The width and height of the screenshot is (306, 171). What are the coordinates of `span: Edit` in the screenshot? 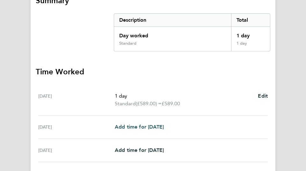 It's located at (263, 96).